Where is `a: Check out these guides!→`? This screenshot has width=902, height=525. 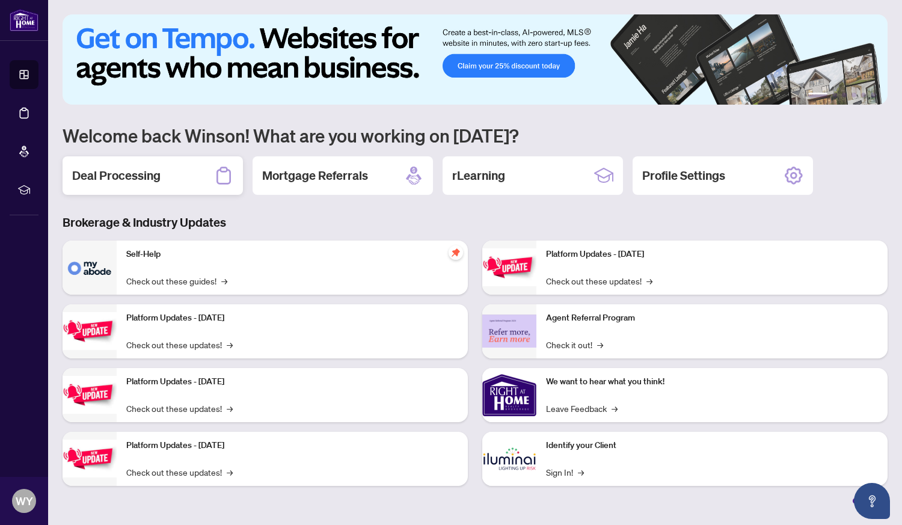 a: Check out these guides!→ is located at coordinates (177, 281).